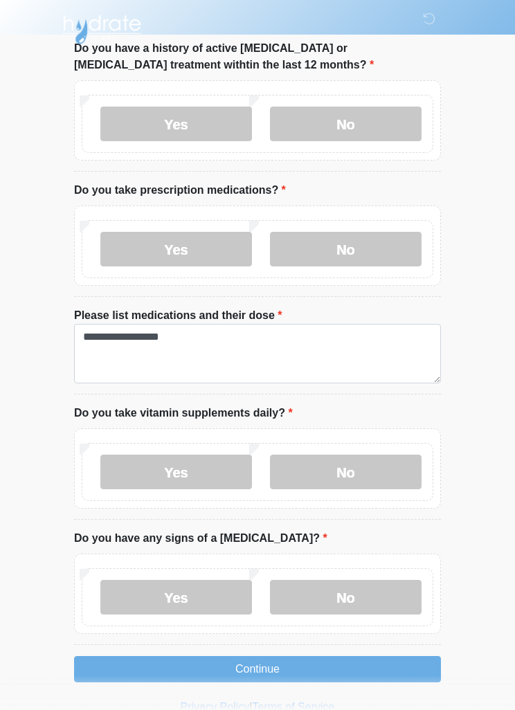  Describe the element at coordinates (180, 190) in the screenshot. I see `label: Do you take prescription medications?` at that location.